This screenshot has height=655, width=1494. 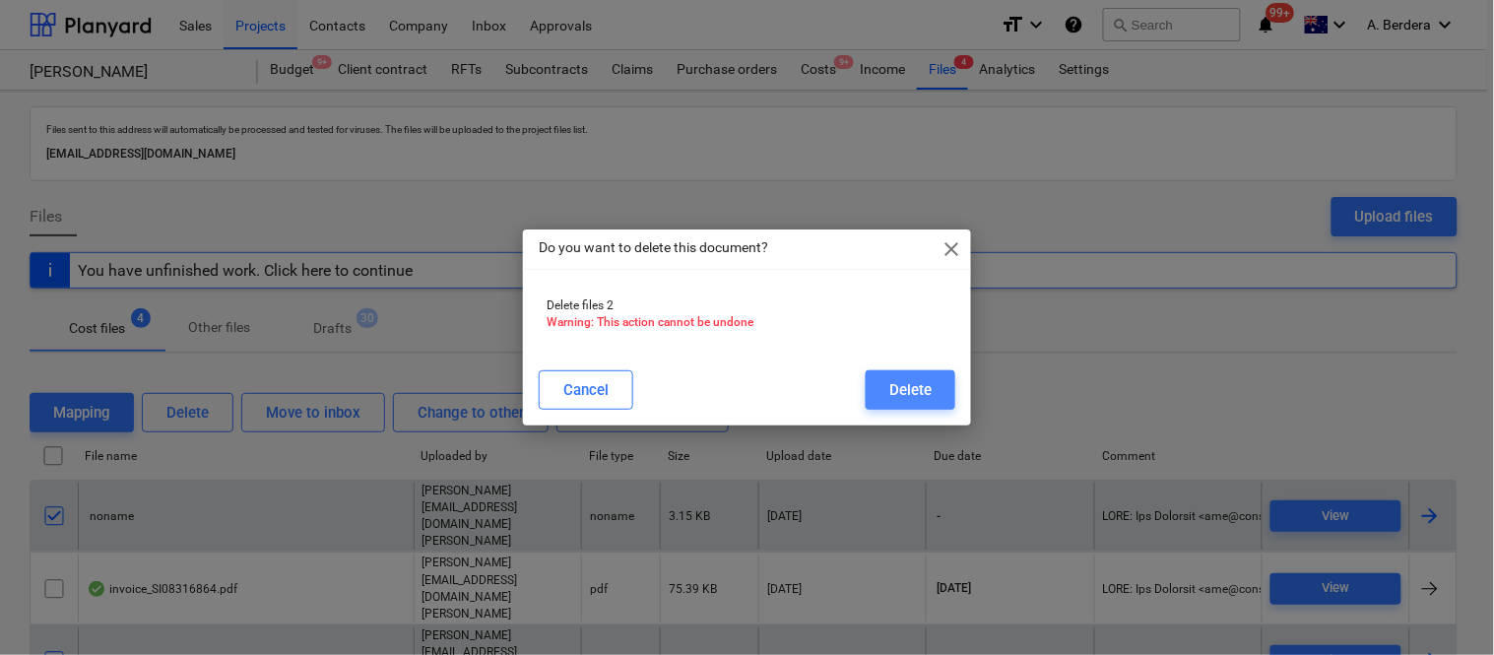 What do you see at coordinates (951, 249) in the screenshot?
I see `span: close` at bounding box center [951, 249].